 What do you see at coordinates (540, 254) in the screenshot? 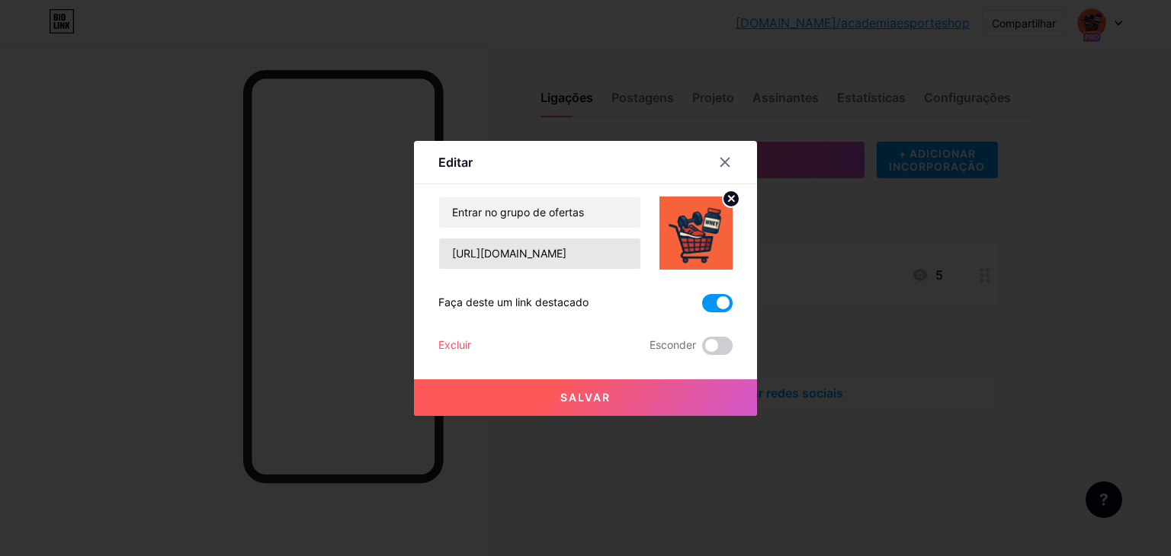
I see `input: URL` at bounding box center [540, 254].